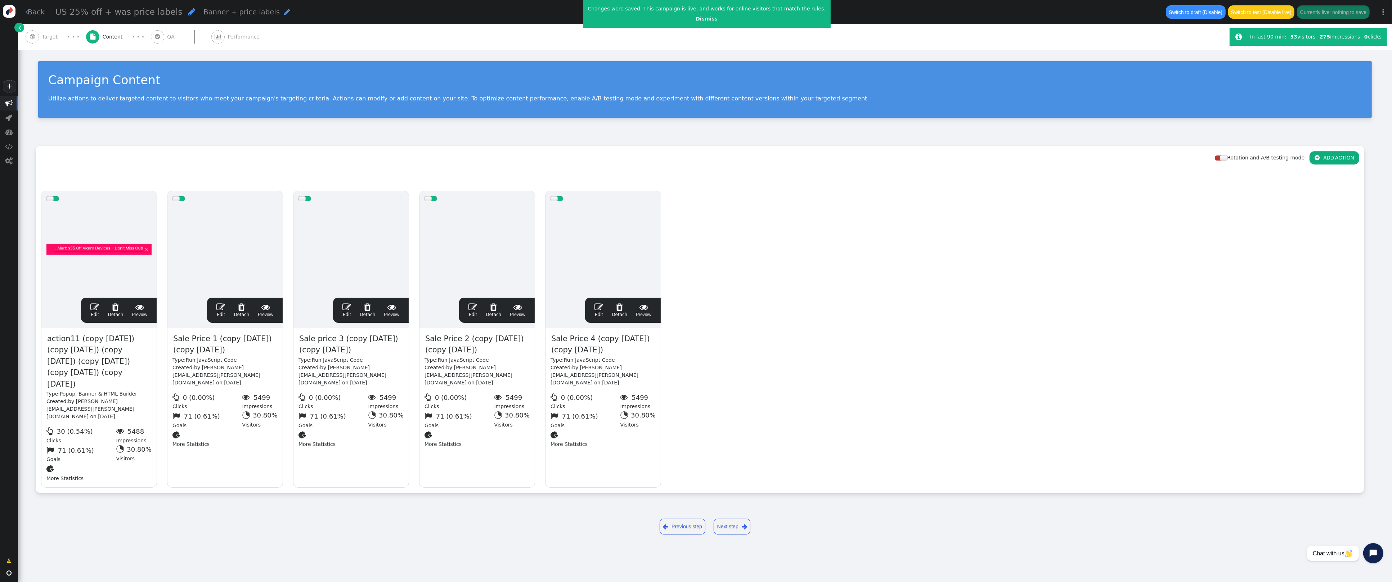 The height and width of the screenshot is (582, 1392). Describe the element at coordinates (118, 37) in the screenshot. I see `a:  Content · · ·` at that location.